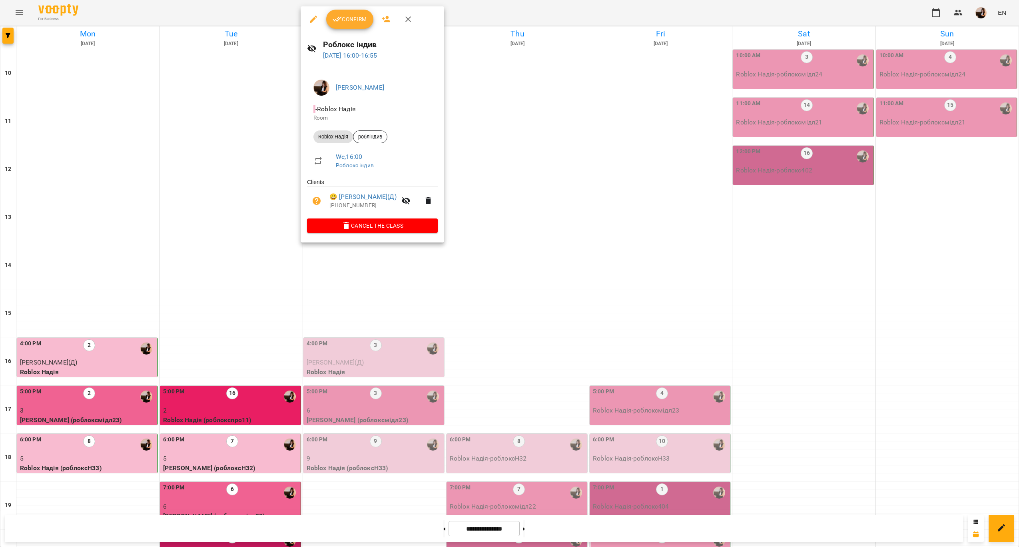  I want to click on span: Roblox Надія, so click(333, 137).